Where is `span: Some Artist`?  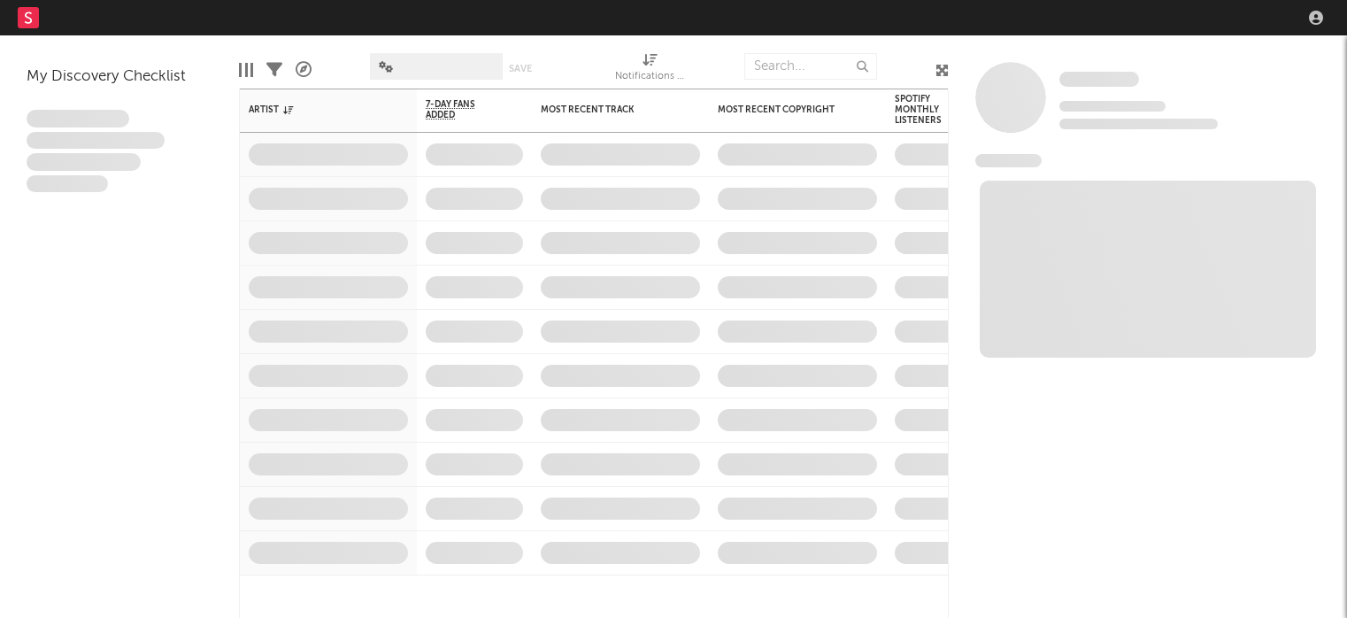
span: Some Artist is located at coordinates (1099, 79).